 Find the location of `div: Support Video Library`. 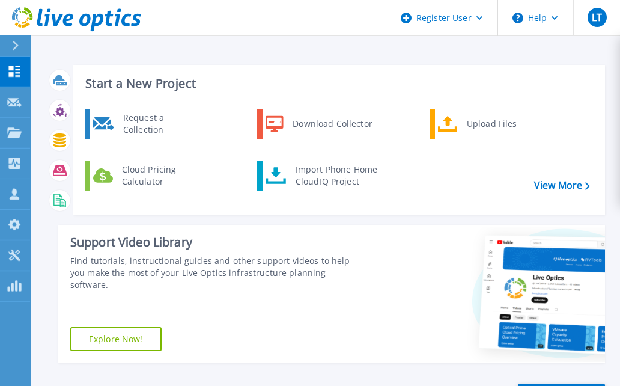

div: Support Video Library is located at coordinates (211, 242).